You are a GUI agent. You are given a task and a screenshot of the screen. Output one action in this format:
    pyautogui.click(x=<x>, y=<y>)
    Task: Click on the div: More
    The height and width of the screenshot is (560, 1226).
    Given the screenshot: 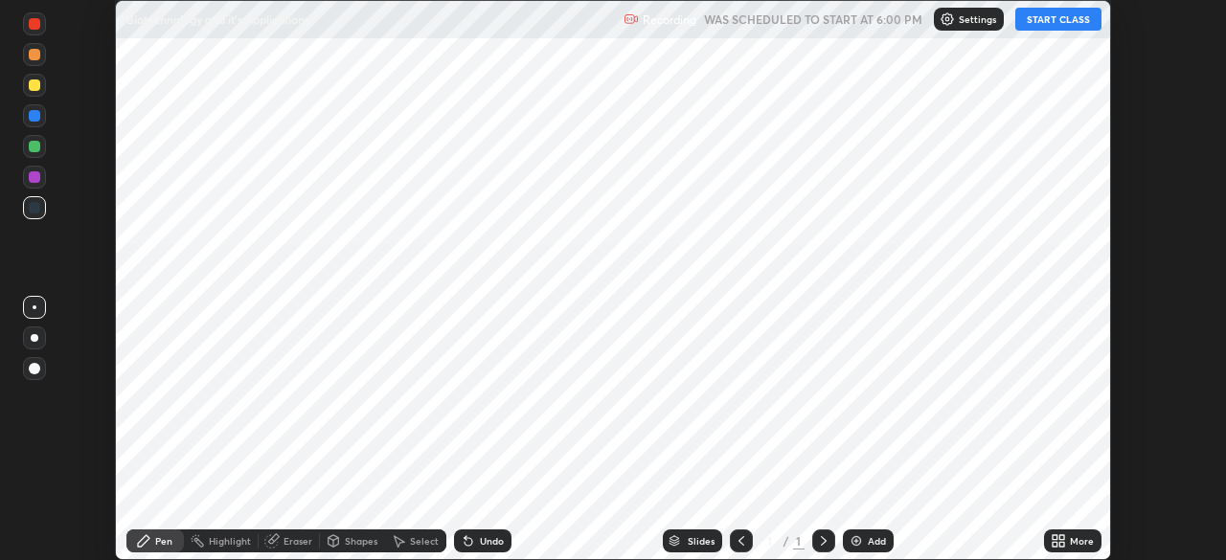 What is the action you would take?
    pyautogui.click(x=1081, y=541)
    